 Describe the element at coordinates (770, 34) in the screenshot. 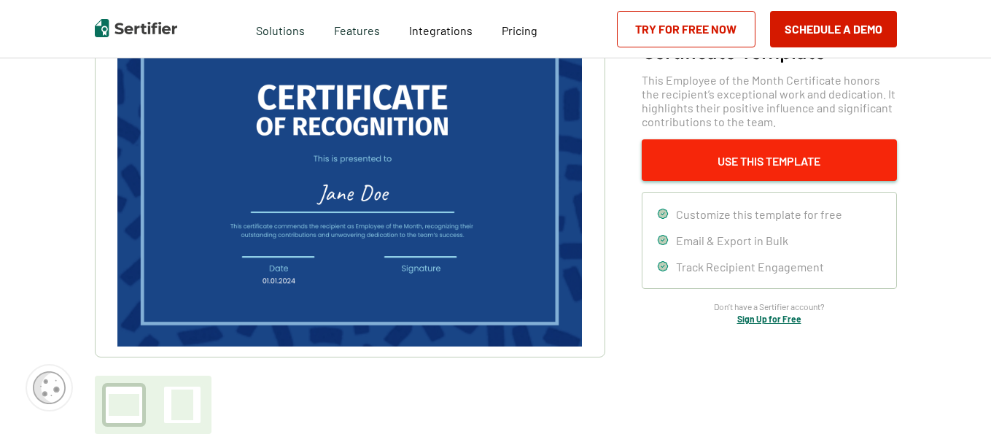

I see `h1: Modern Dark Blue Employee of the Month Certificate Template` at that location.